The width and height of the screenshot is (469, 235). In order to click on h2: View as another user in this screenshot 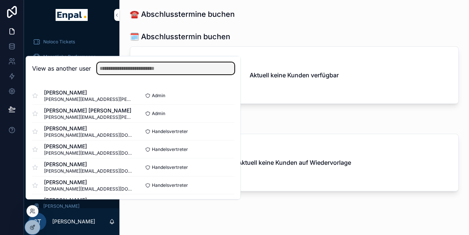, I will do `click(62, 68)`.